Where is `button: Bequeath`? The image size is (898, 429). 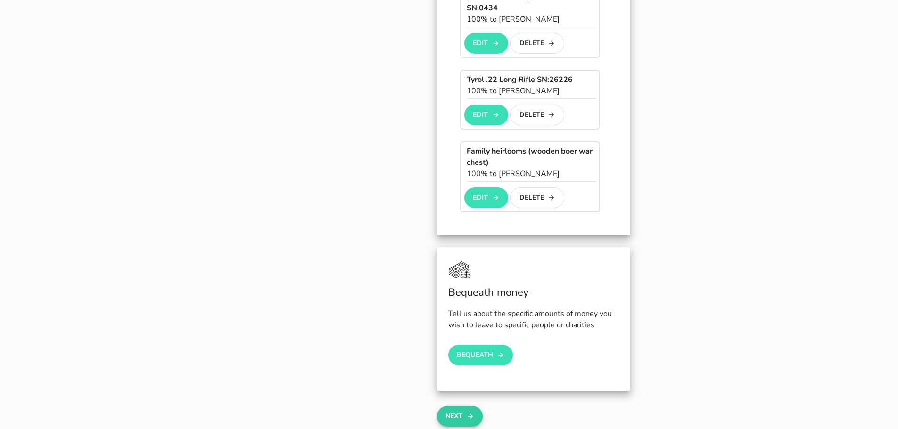
button: Bequeath is located at coordinates (481, 355).